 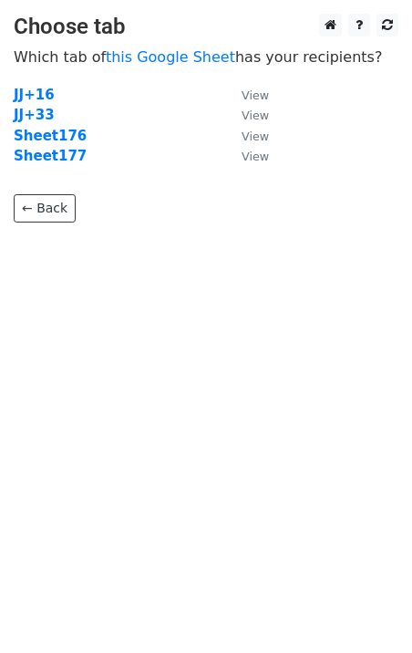 I want to click on strong: Sheet177, so click(x=50, y=156).